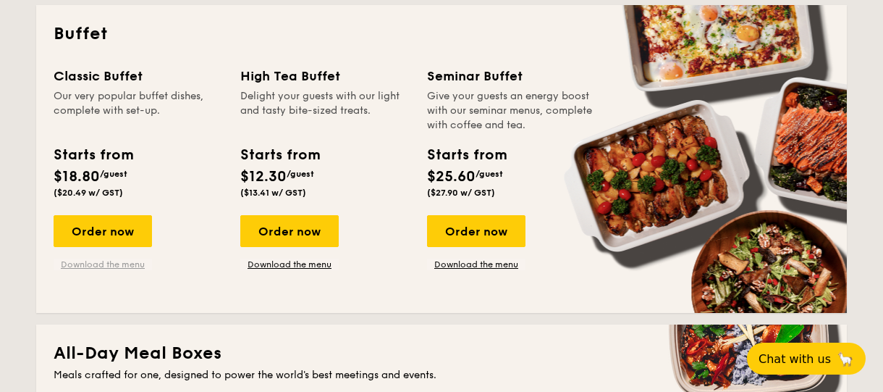 The width and height of the screenshot is (883, 392). What do you see at coordinates (325, 111) in the screenshot?
I see `div: Delight your guests with our light and tasty bite-sized treats.` at bounding box center [325, 111].